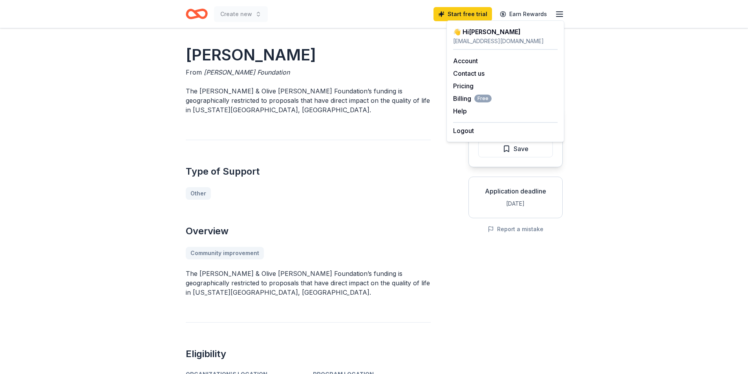  Describe the element at coordinates (197, 14) in the screenshot. I see `a: Home` at that location.